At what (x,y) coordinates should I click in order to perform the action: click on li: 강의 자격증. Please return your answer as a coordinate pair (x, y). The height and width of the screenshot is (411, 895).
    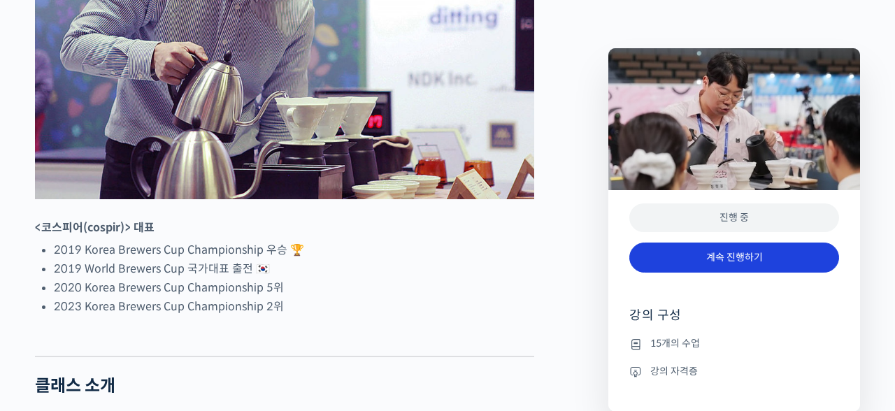
    Looking at the image, I should click on (734, 372).